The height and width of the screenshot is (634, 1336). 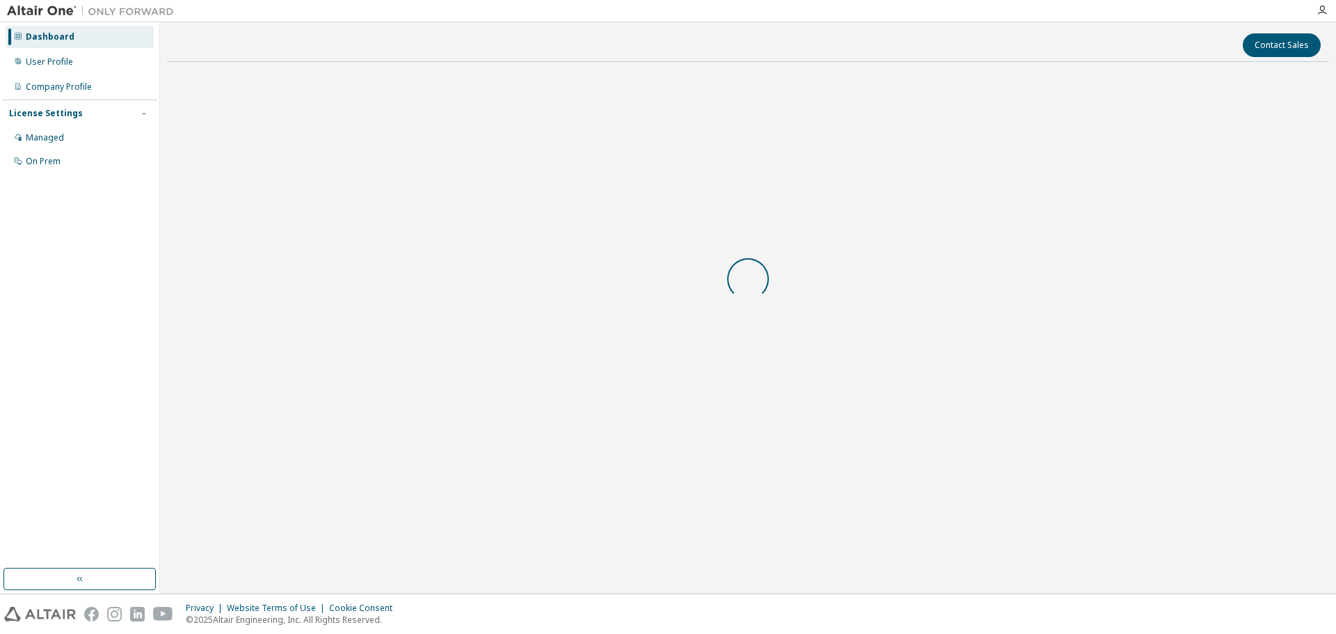 What do you see at coordinates (49, 62) in the screenshot?
I see `div: User Profile` at bounding box center [49, 62].